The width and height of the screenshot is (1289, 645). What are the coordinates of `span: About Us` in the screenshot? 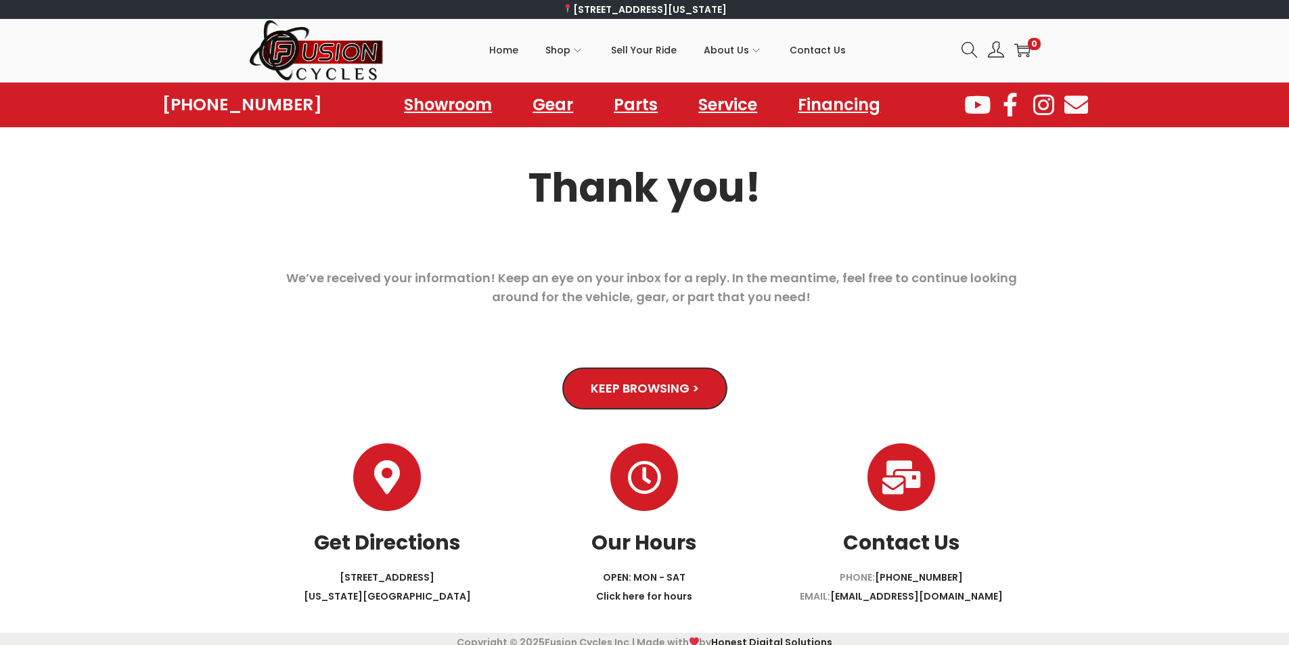 It's located at (726, 50).